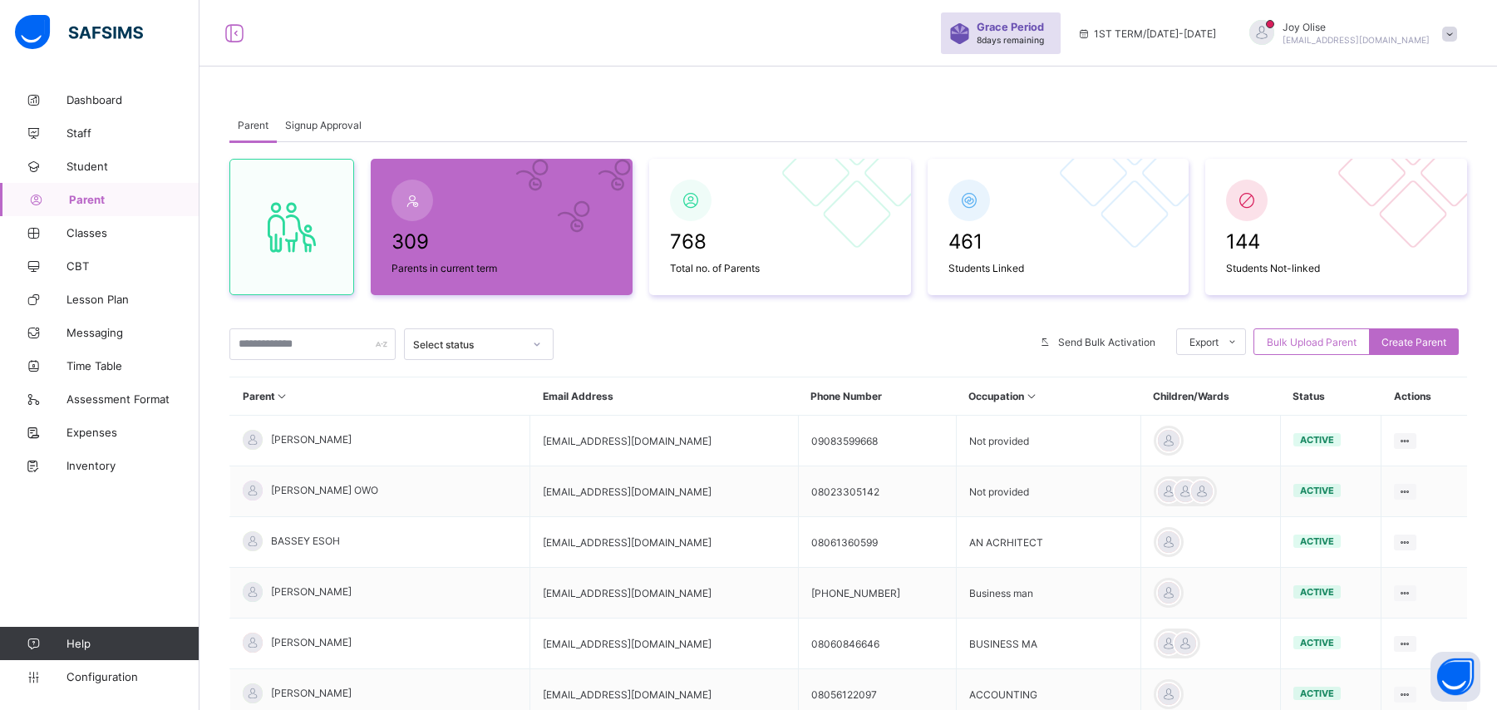 This screenshot has height=710, width=1497. What do you see at coordinates (132, 643) in the screenshot?
I see `span: Help` at bounding box center [132, 643].